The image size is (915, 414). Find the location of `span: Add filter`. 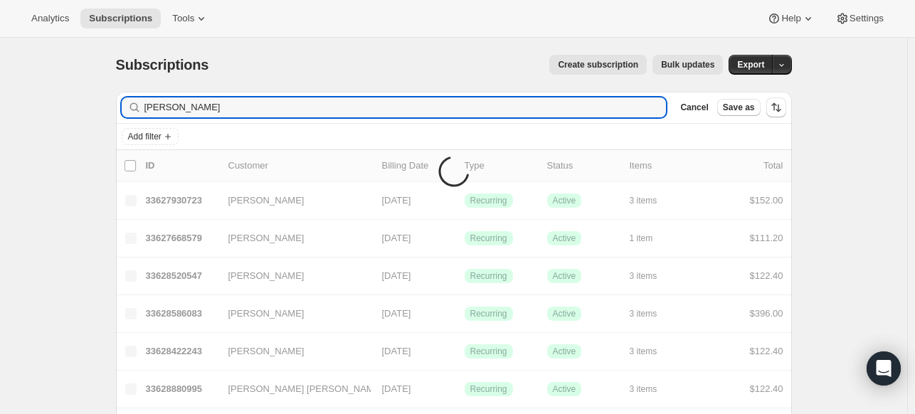

span: Add filter is located at coordinates (144, 137).